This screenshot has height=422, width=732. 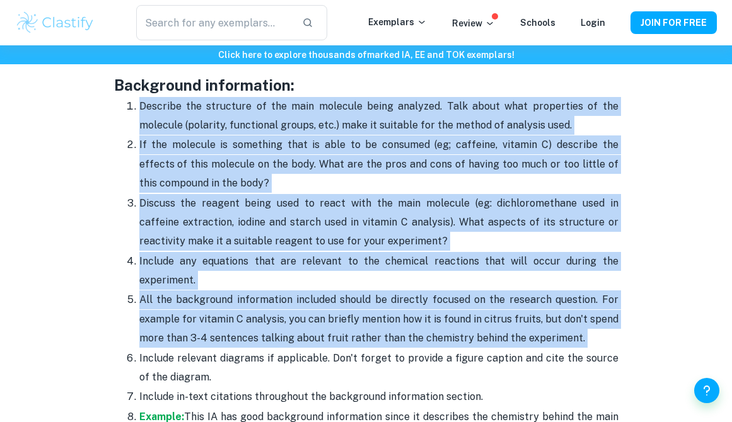 I want to click on span: Include any equations that are relevant to the chemical reactions that will occur during the expe..., so click(x=379, y=270).